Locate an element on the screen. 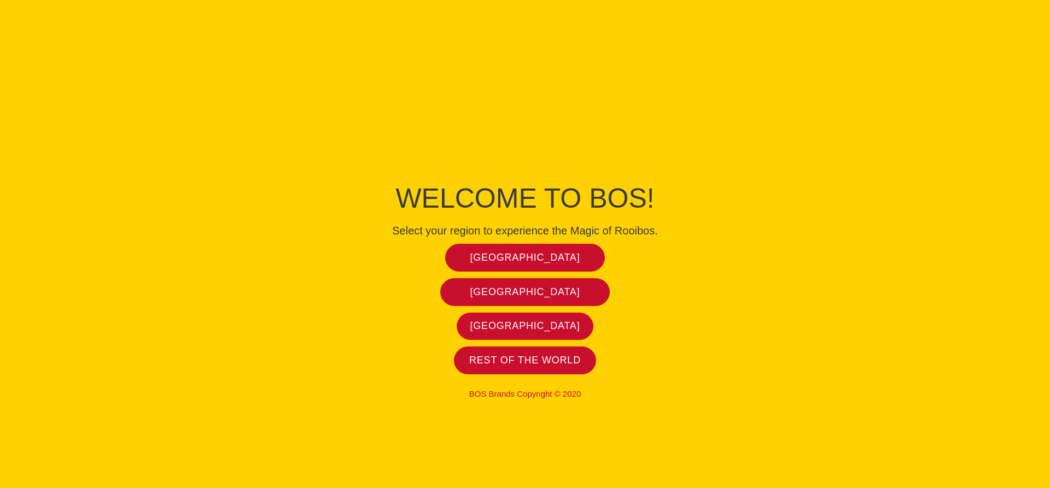  p: BOS Brands Copyright © 2020 is located at coordinates (525, 394).